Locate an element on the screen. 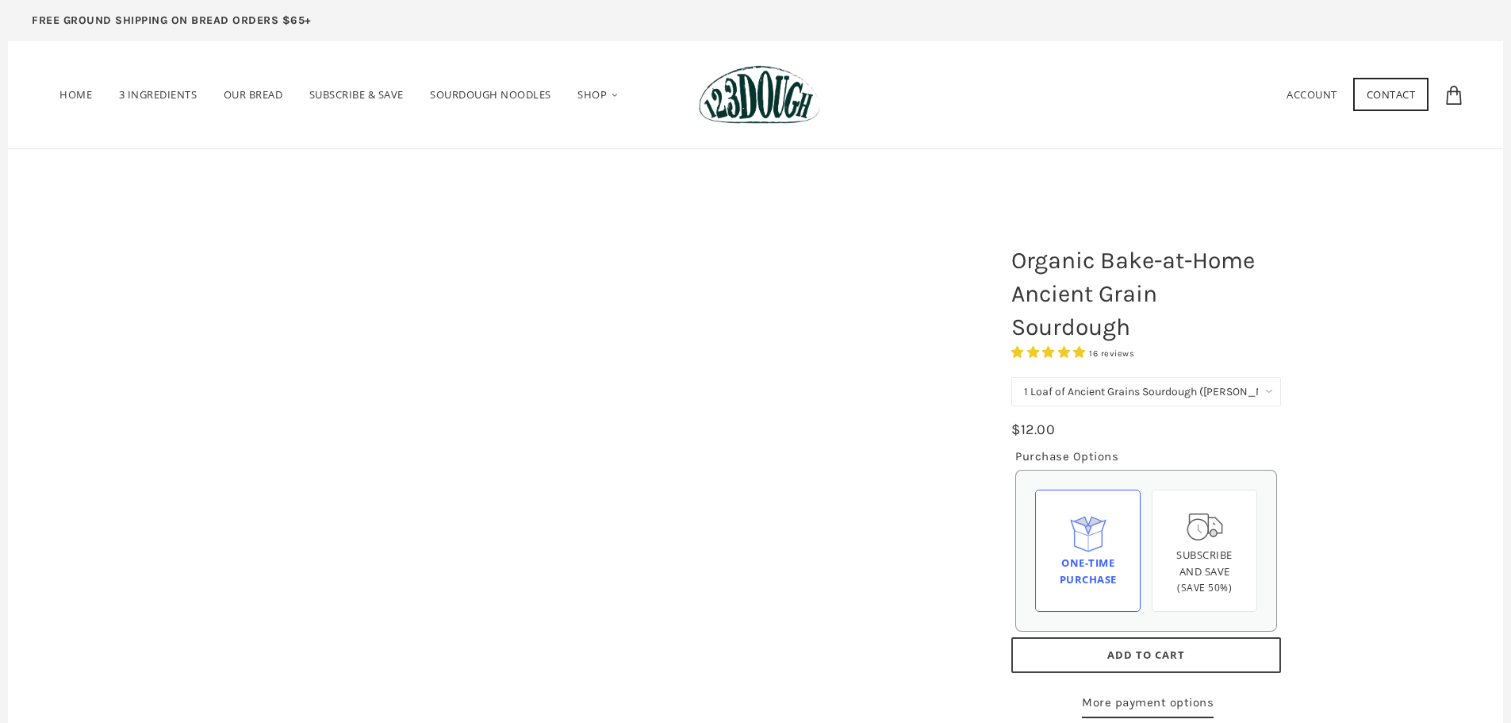 This screenshot has width=1511, height=723. span: Add to Cart is located at coordinates (1146, 654).